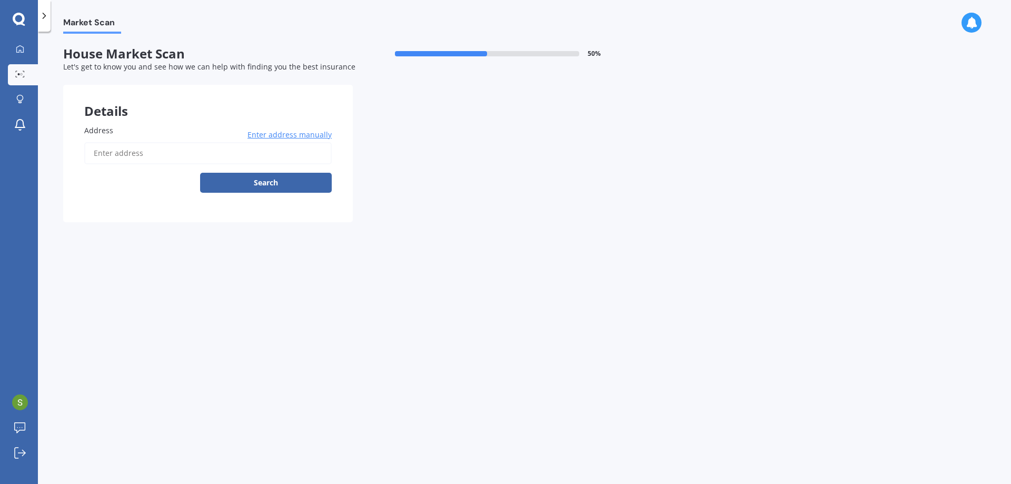 This screenshot has width=1011, height=484. I want to click on span: Enter address manually, so click(289, 135).